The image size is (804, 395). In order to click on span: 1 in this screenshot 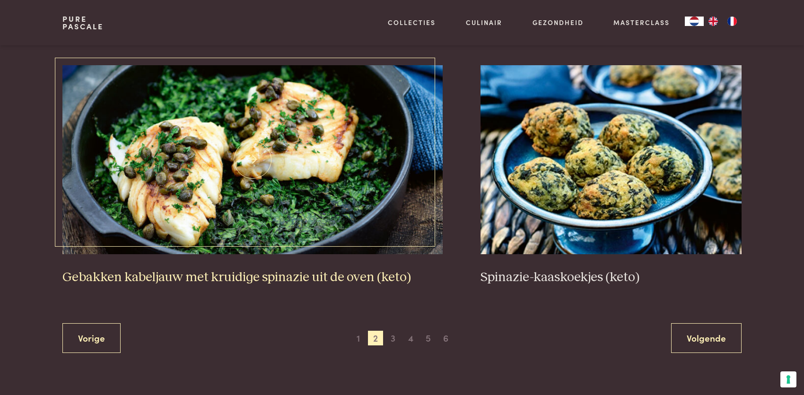, I will do `click(358, 338)`.